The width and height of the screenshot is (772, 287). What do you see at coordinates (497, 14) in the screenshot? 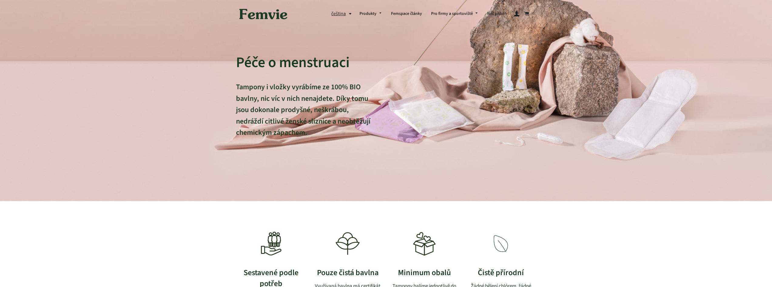
I see `a: Náš příběh` at bounding box center [497, 14].